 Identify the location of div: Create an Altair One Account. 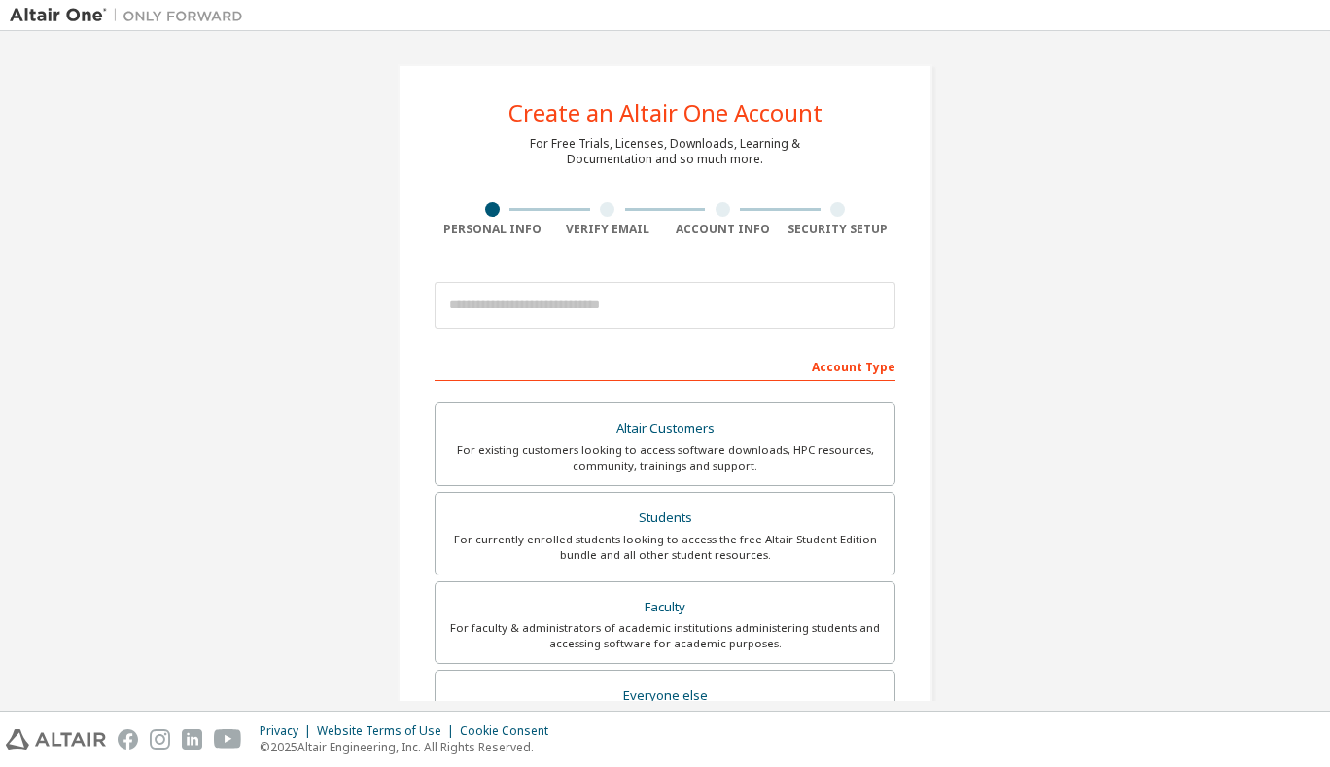
(665, 113).